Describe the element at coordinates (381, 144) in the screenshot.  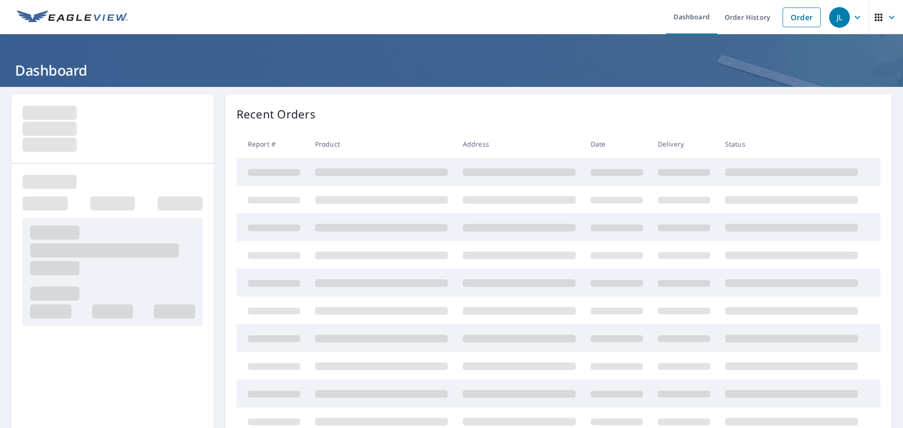
I see `th: Product` at that location.